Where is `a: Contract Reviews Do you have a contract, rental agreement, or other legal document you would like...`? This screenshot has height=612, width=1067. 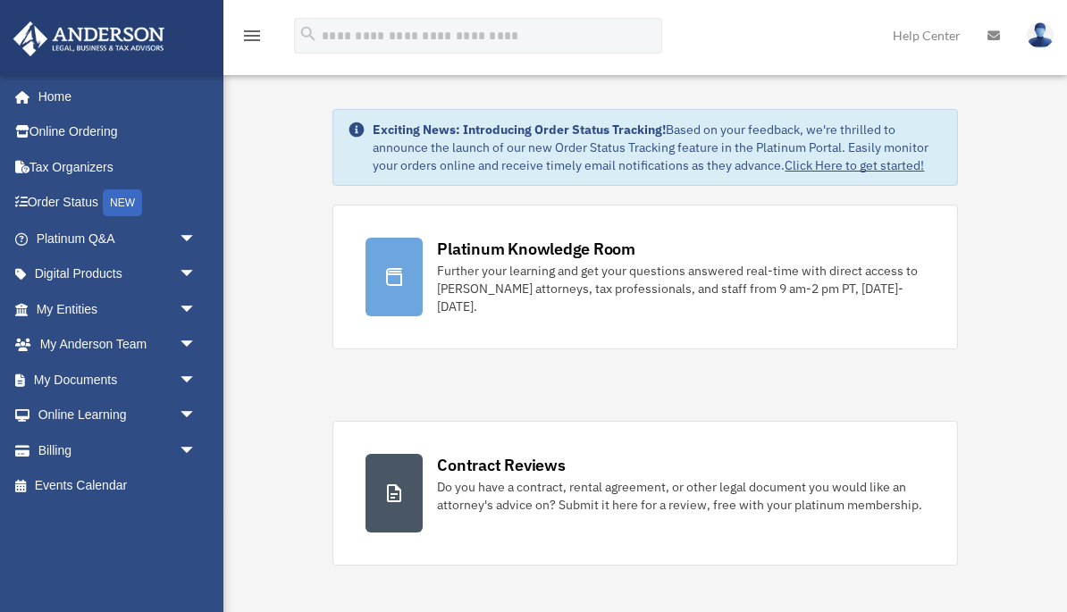
a: Contract Reviews Do you have a contract, rental agreement, or other legal document you would like... is located at coordinates (644, 493).